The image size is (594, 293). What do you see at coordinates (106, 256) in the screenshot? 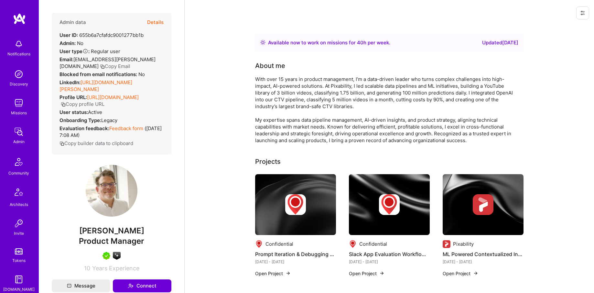
I see `img: A.Teamer in Residence` at bounding box center [106, 256].